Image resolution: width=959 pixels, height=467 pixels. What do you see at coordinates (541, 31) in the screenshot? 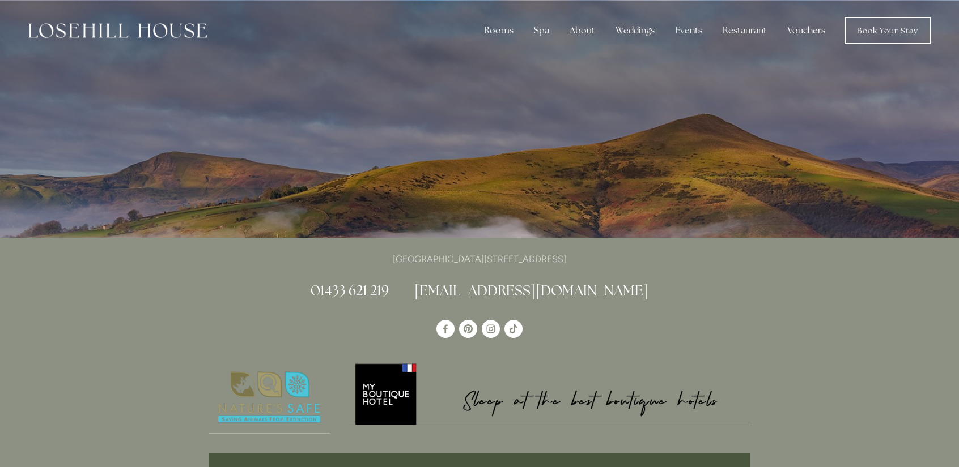
I see `div: Spa` at bounding box center [541, 31].